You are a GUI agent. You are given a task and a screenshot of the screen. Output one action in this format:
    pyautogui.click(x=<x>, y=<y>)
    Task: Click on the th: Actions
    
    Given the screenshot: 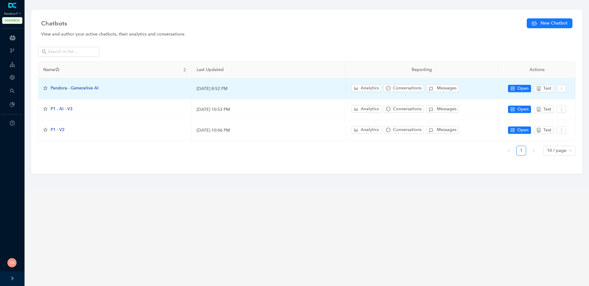 What is the action you would take?
    pyautogui.click(x=537, y=70)
    